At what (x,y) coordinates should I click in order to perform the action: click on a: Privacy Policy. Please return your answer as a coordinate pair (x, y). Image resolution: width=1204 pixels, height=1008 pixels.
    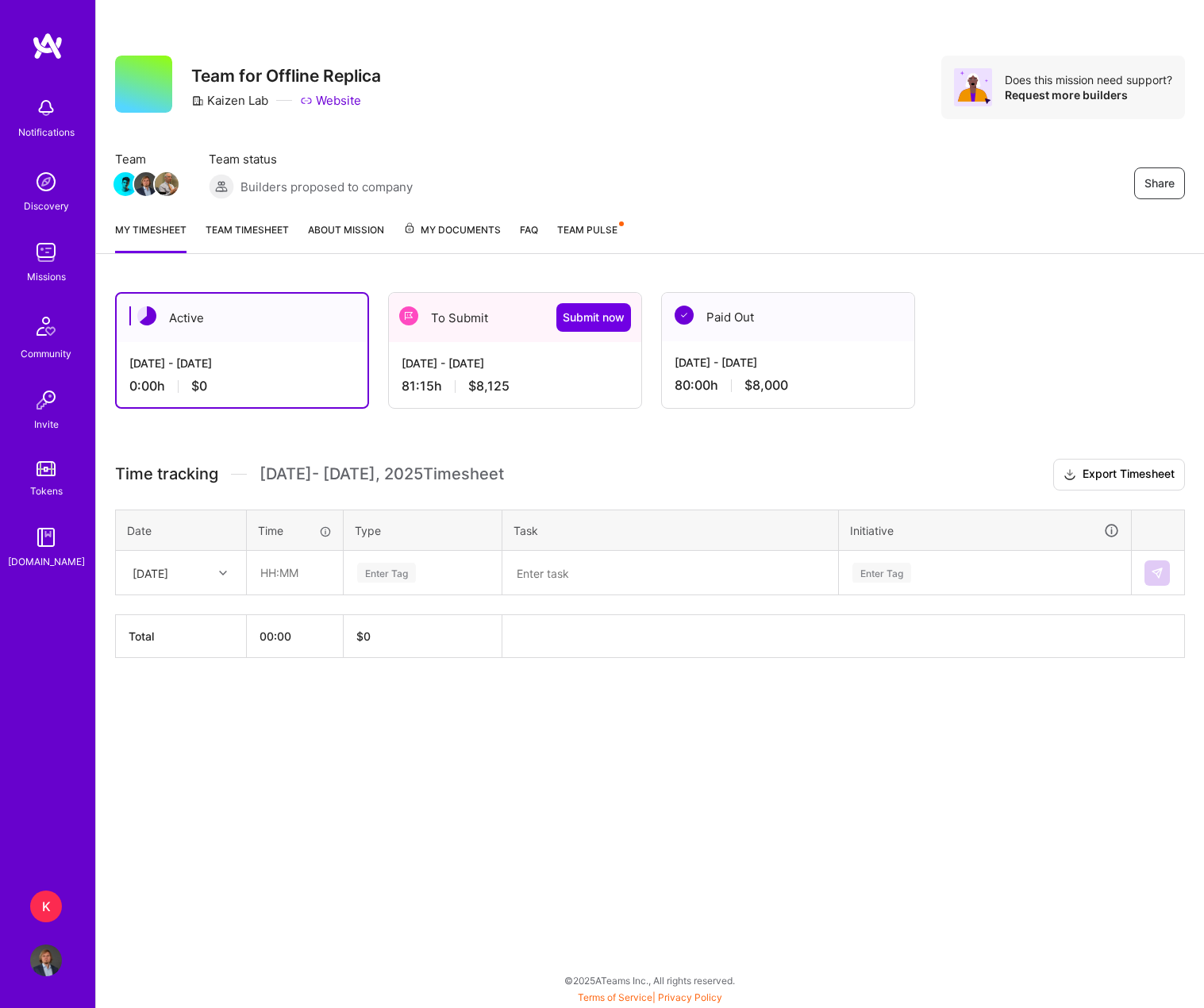
    Looking at the image, I should click on (690, 997).